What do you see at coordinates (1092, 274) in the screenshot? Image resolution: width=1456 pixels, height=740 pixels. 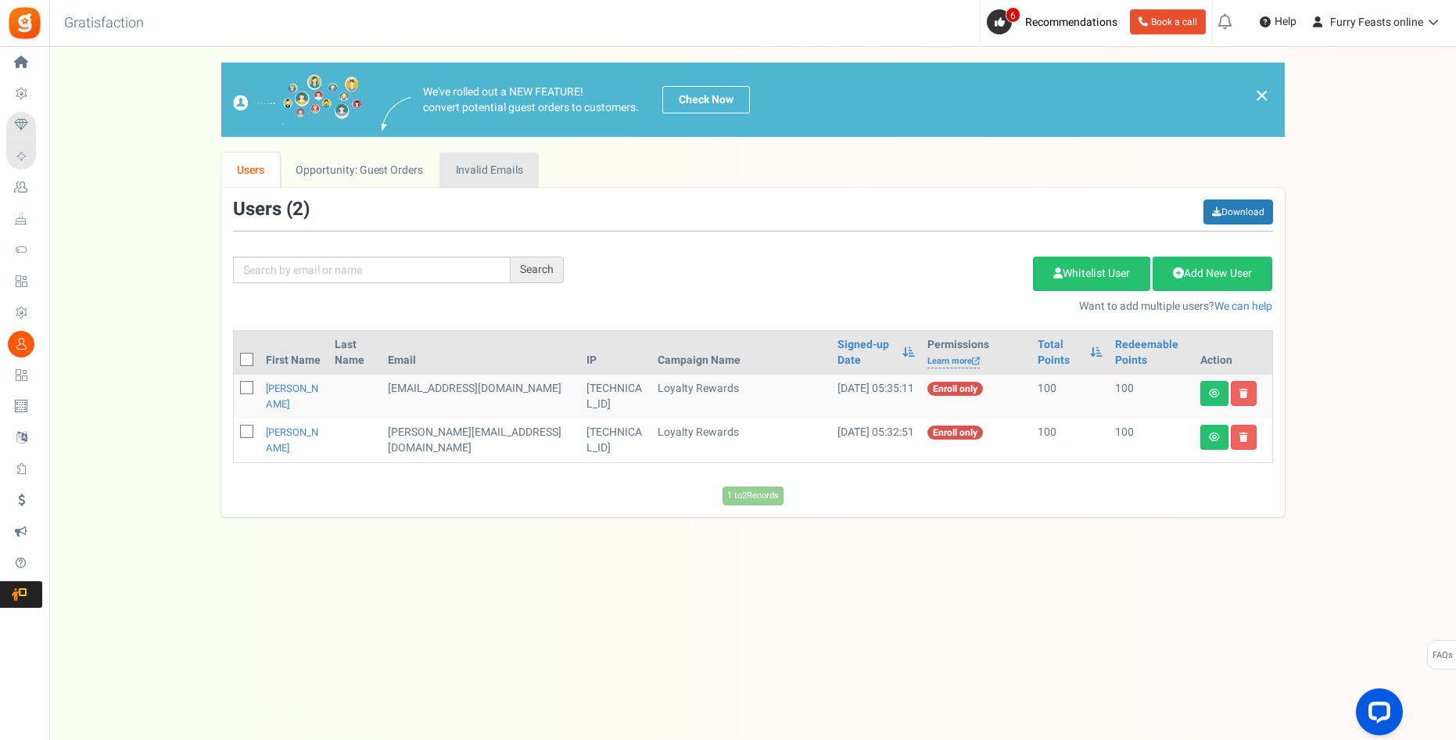 I see `a: Whitelist User` at bounding box center [1092, 274].